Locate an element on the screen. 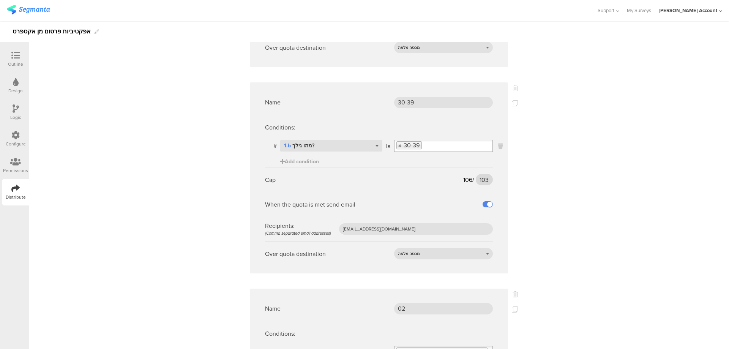  div: Configure is located at coordinates (16, 144).